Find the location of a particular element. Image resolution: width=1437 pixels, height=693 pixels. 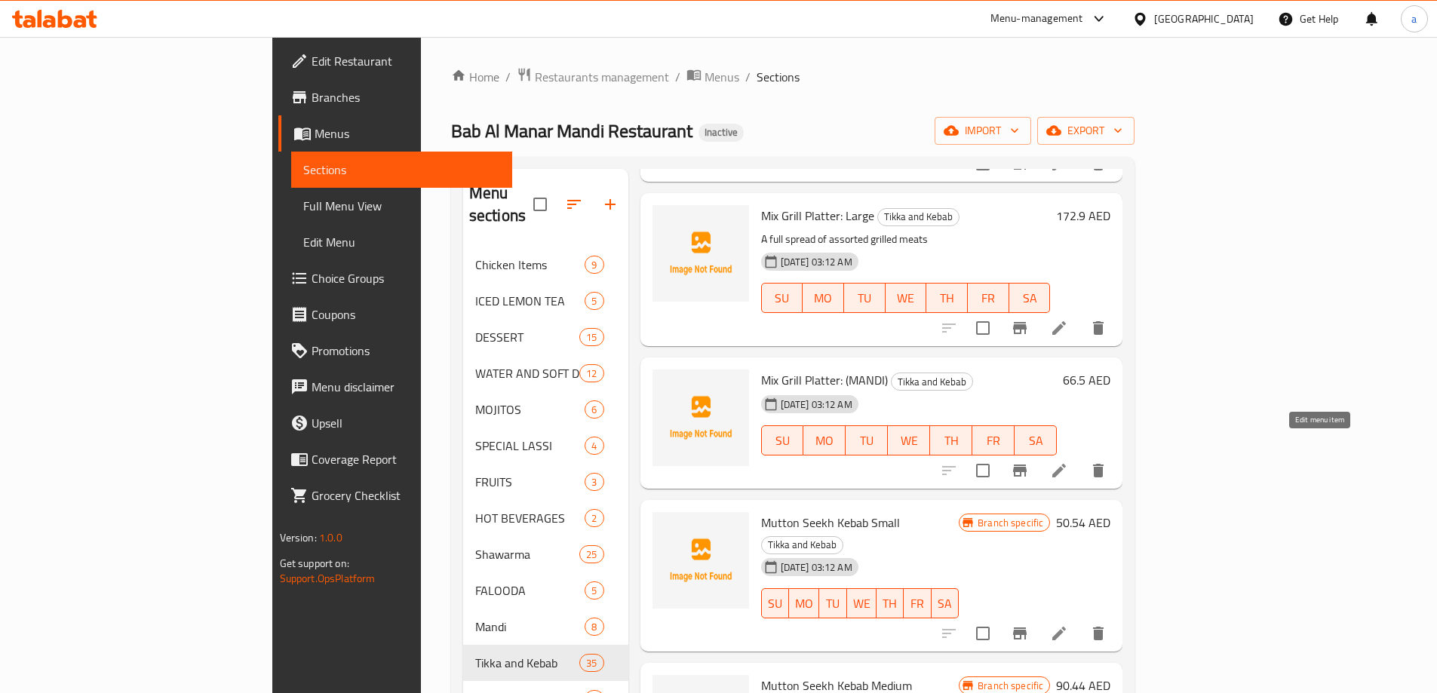

span: 3 is located at coordinates (594, 482).